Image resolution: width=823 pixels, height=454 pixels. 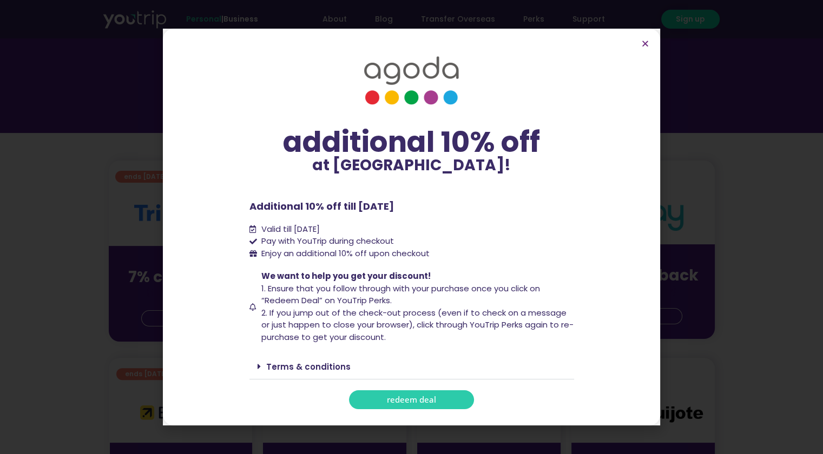 I want to click on span: 2. If you jump out of the check-out process (even if to check on a message or just happen to clos..., so click(x=417, y=325).